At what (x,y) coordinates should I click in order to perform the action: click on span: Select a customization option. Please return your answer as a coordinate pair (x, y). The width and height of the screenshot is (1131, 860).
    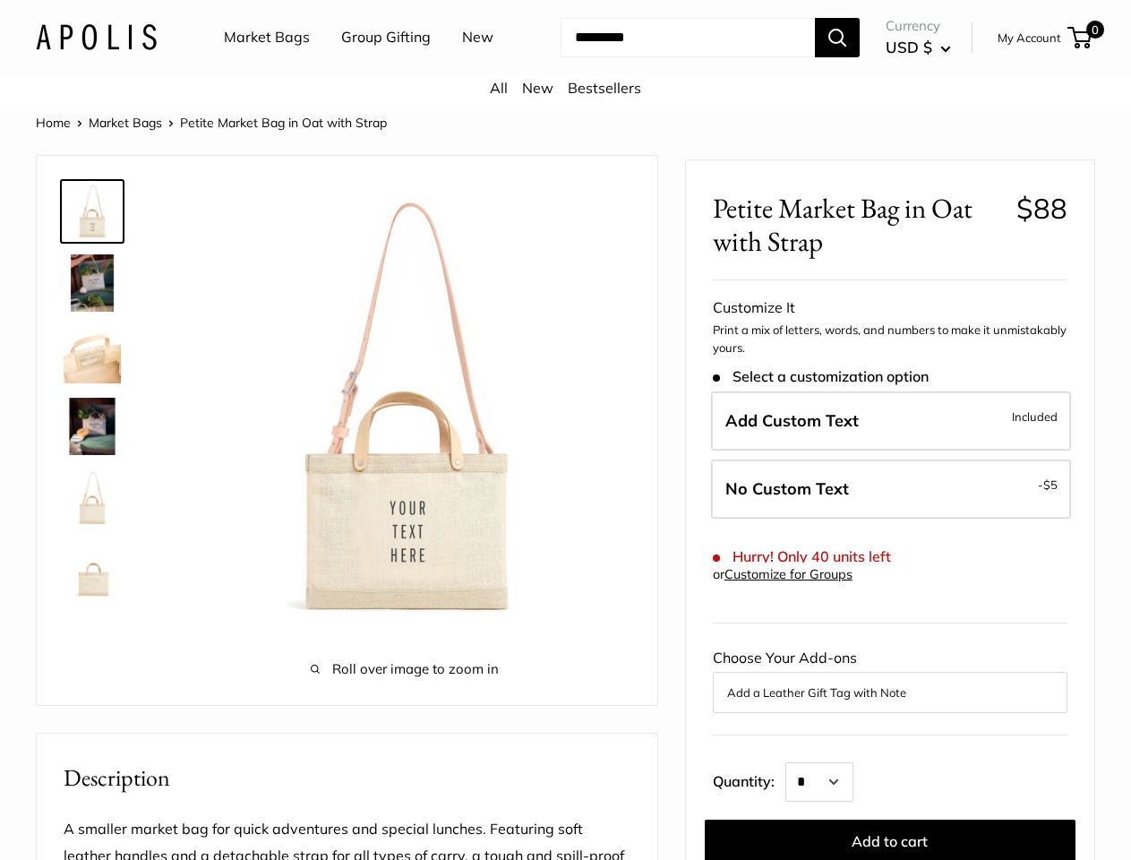
    Looking at the image, I should click on (820, 376).